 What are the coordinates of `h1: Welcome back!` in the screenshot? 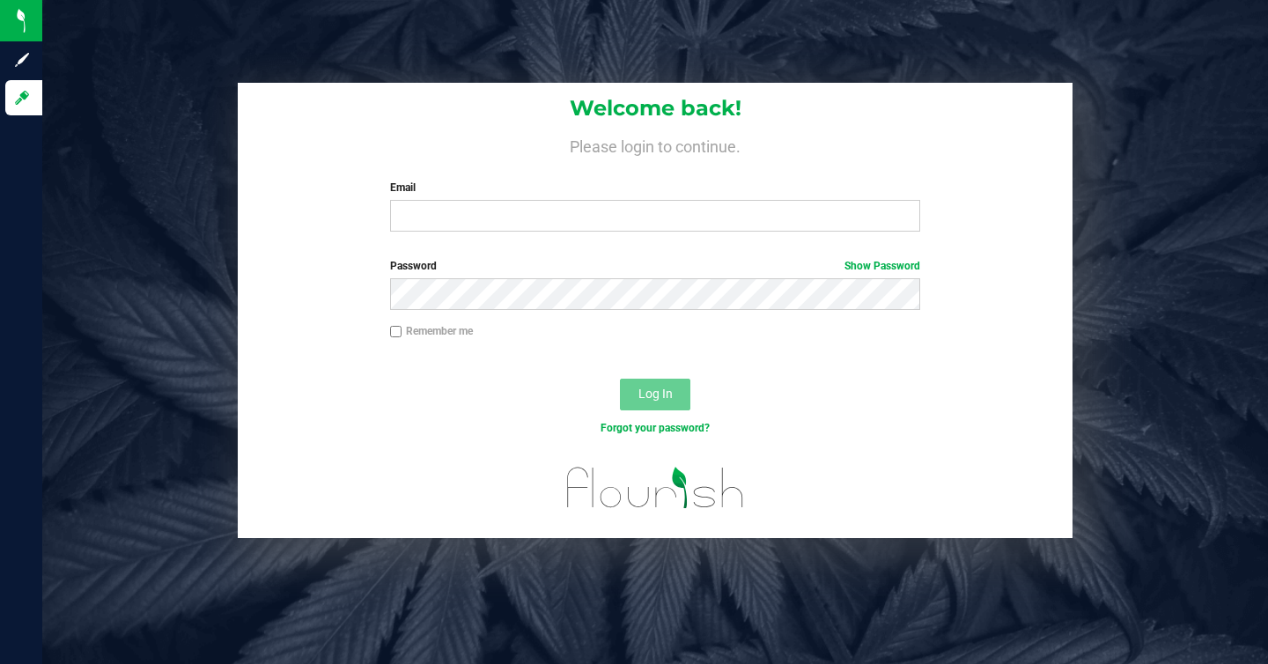 It's located at (655, 108).